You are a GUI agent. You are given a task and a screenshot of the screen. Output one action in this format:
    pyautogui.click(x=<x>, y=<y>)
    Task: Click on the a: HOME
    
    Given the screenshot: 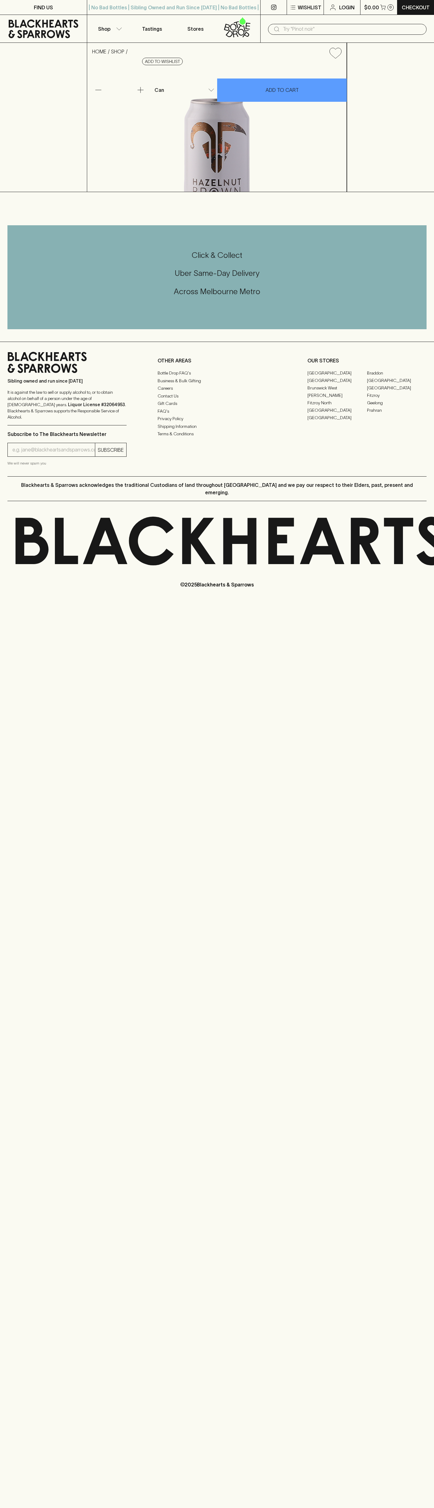 What is the action you would take?
    pyautogui.click(x=99, y=52)
    